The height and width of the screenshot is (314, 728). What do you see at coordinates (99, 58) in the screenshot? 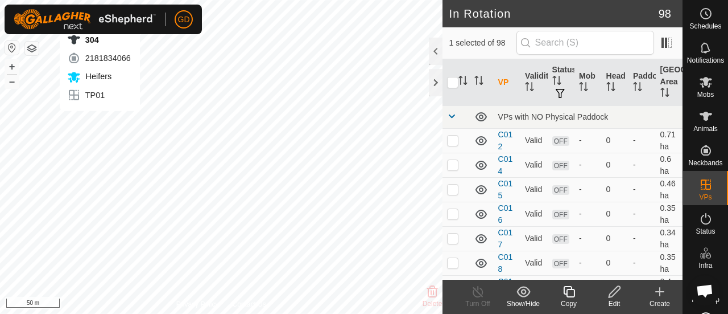
I see `div: 2181834066` at bounding box center [99, 58].